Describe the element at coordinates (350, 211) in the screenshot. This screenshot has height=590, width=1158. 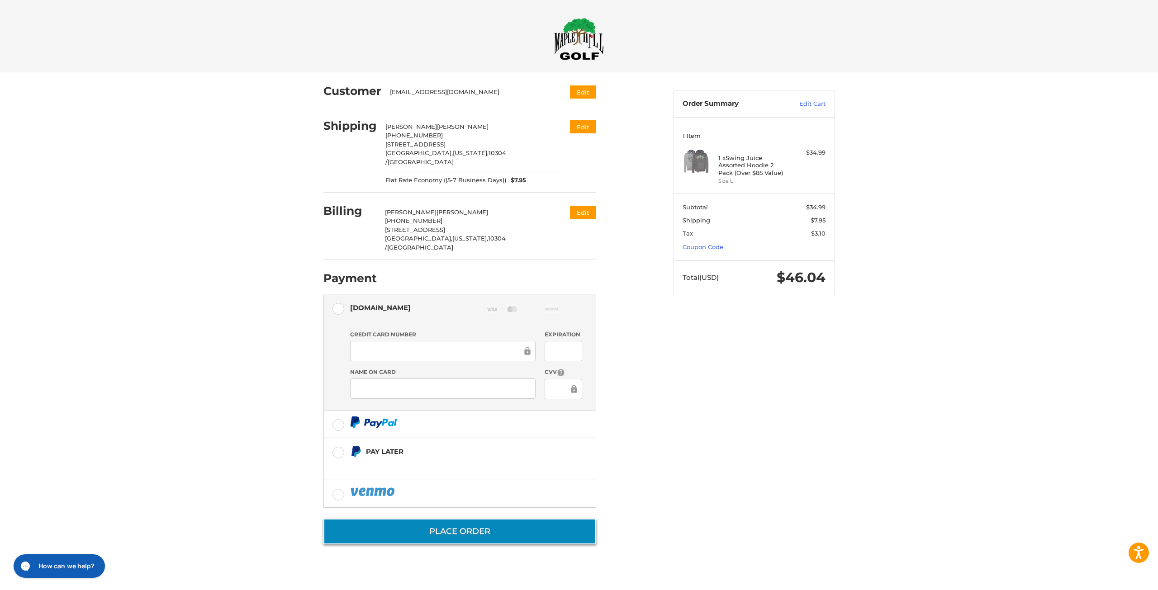
I see `h2: Billing` at that location.